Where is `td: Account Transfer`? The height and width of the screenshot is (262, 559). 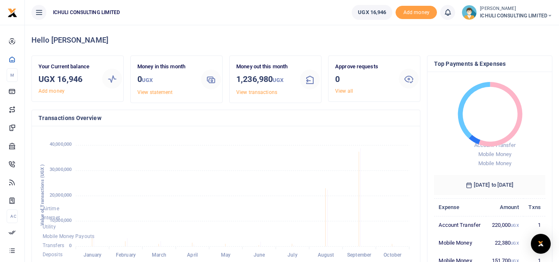 td: Account Transfer is located at coordinates (460, 225).